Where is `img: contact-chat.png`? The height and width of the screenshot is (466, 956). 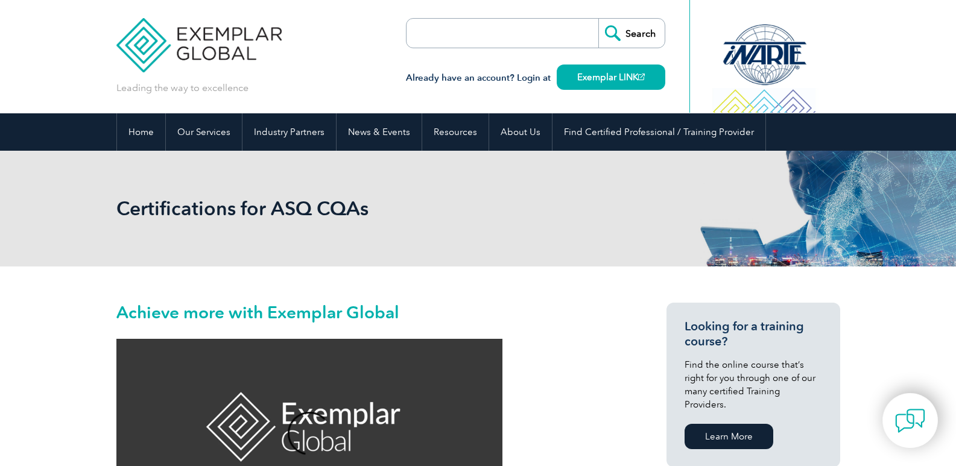
img: contact-chat.png is located at coordinates (910, 421).